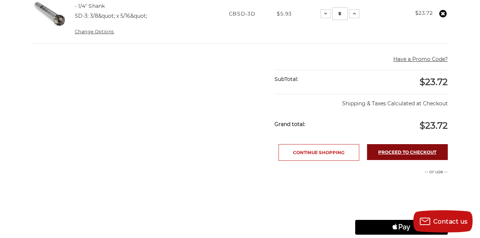 The image size is (480, 238). Describe the element at coordinates (318, 79) in the screenshot. I see `div: SubTotal:` at that location.